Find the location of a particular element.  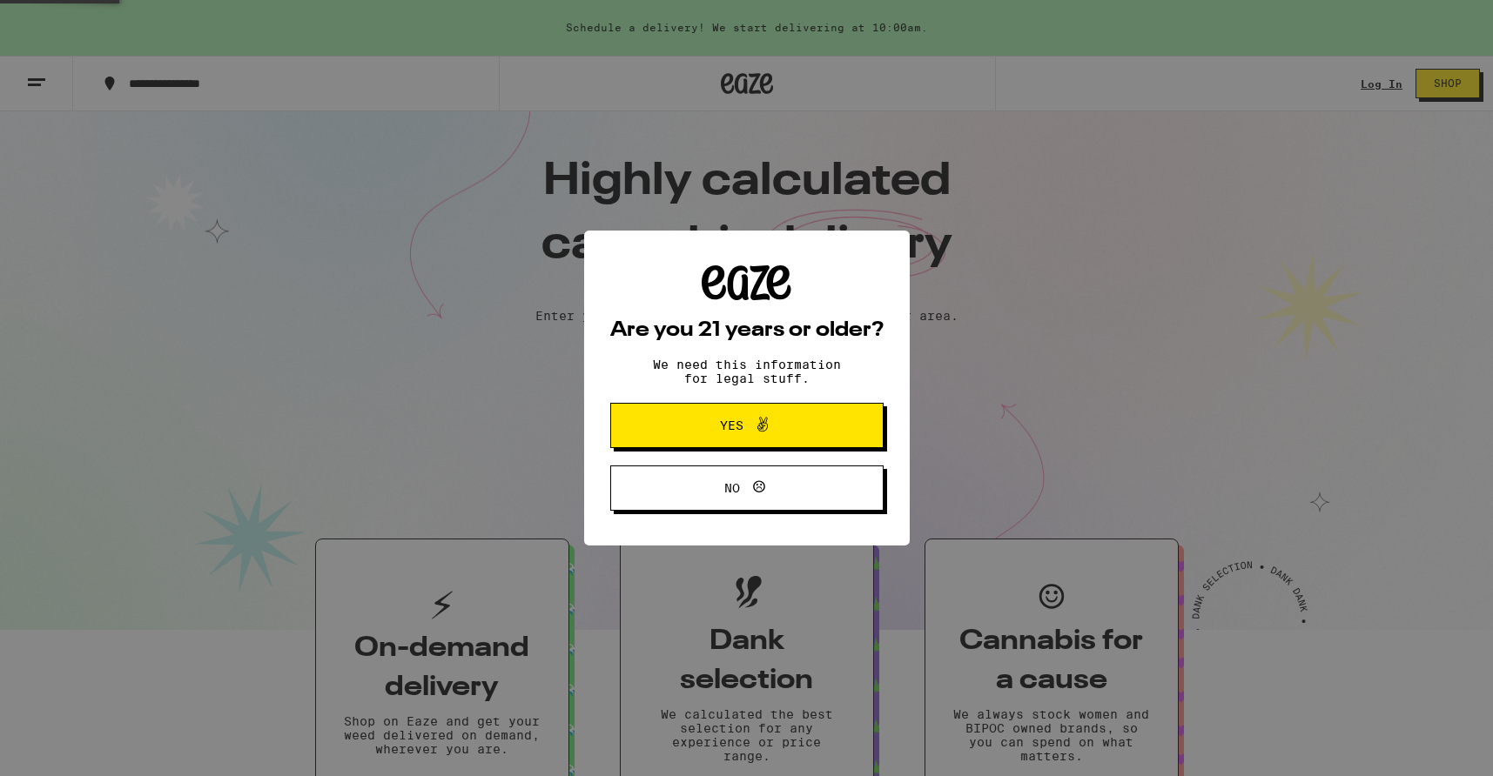

h2: Are you 21 years or older? is located at coordinates (747, 331).